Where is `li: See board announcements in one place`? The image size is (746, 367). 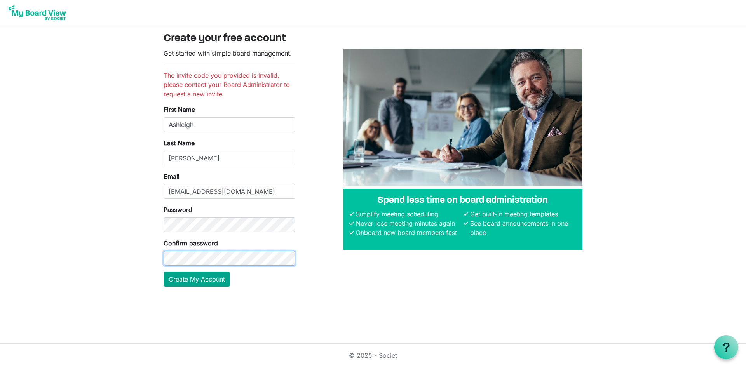 li: See board announcements in one place is located at coordinates (522, 228).